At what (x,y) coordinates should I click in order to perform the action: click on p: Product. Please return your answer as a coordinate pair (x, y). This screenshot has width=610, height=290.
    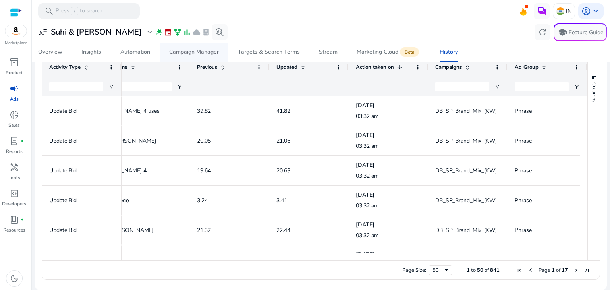
    Looking at the image, I should click on (14, 73).